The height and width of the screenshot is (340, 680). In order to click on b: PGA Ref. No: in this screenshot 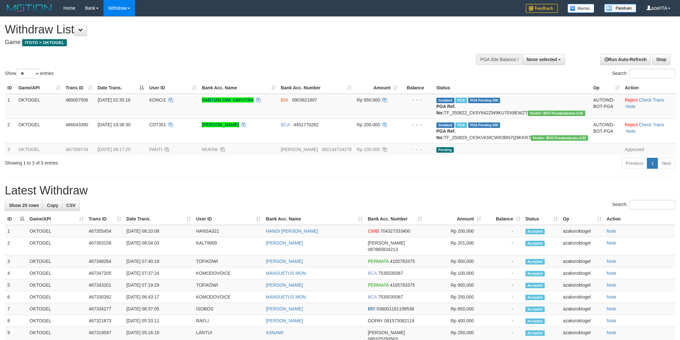, I will do `click(446, 110)`.